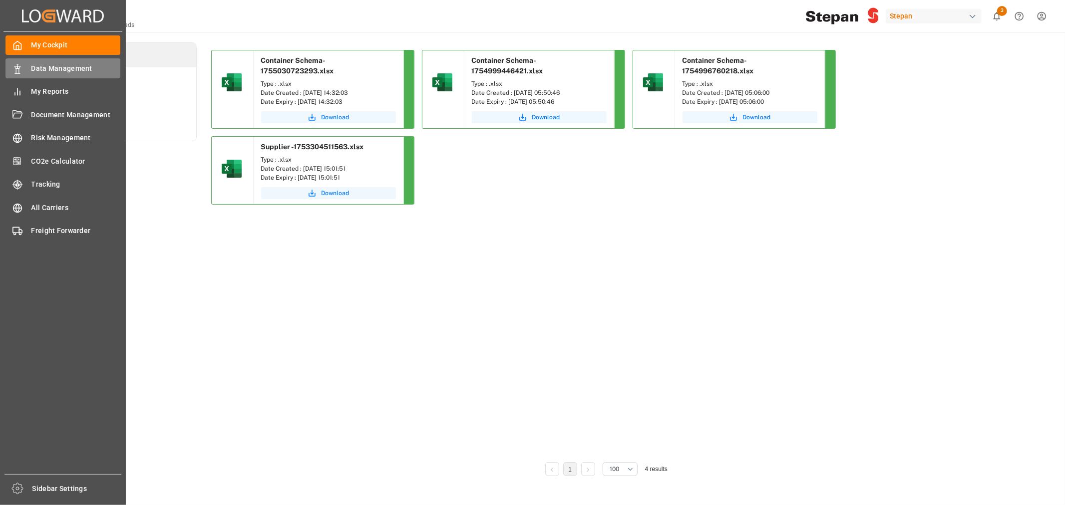 This screenshot has width=1065, height=505. What do you see at coordinates (76, 161) in the screenshot?
I see `span: CO2e Calculator` at bounding box center [76, 161].